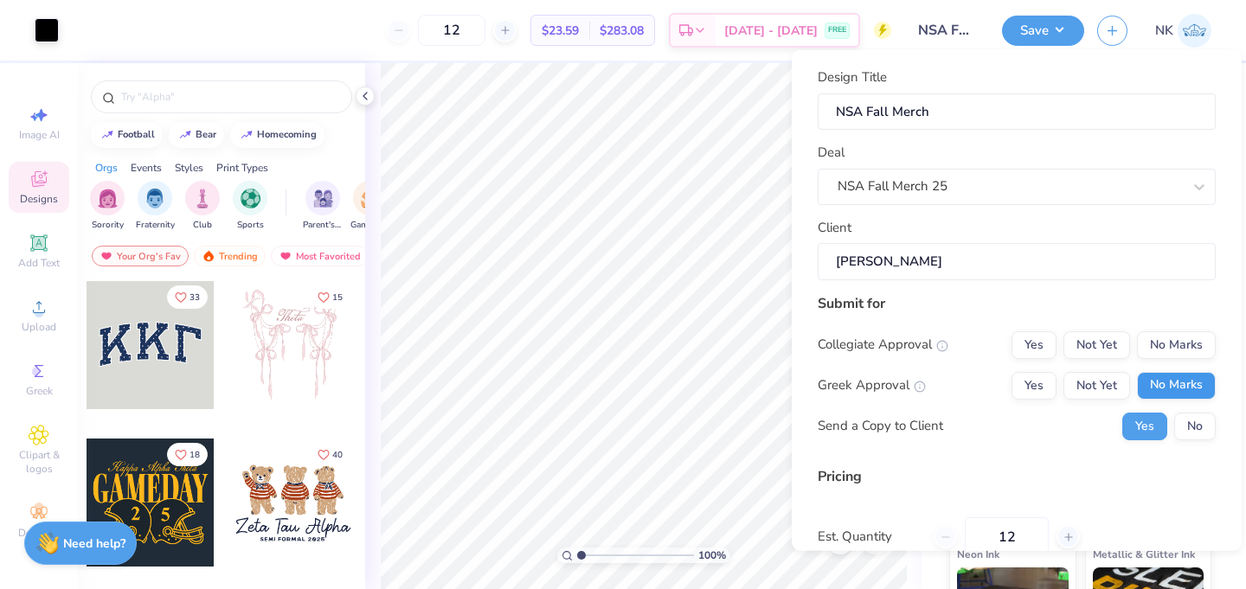 The height and width of the screenshot is (589, 1246). I want to click on span: Sports, so click(250, 225).